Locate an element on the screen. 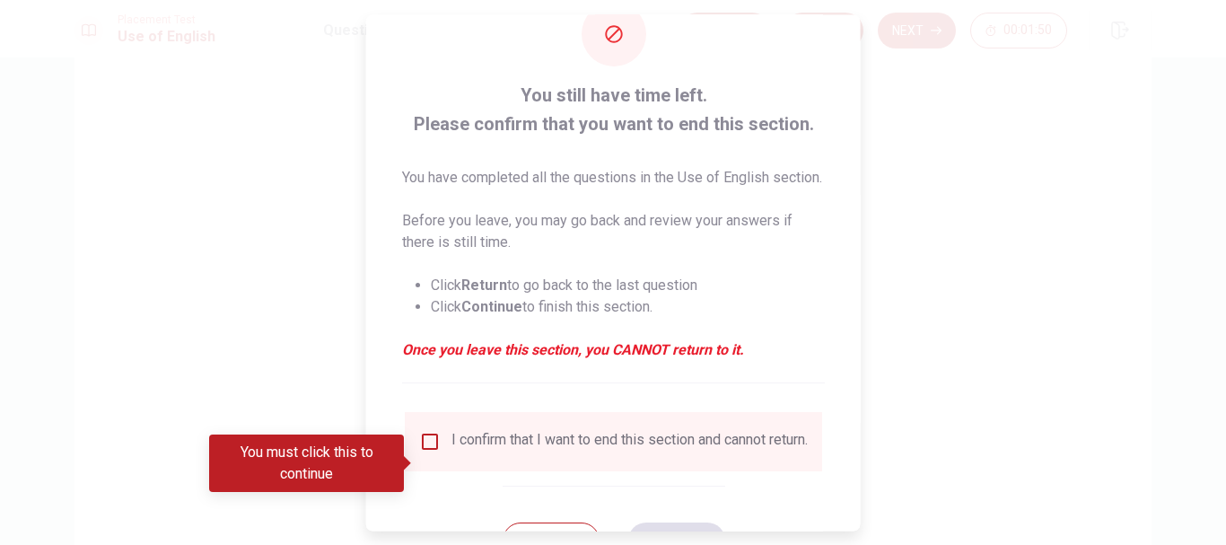  p: Before you leave, you may go back and review your answers if there is still time. is located at coordinates (613, 232).